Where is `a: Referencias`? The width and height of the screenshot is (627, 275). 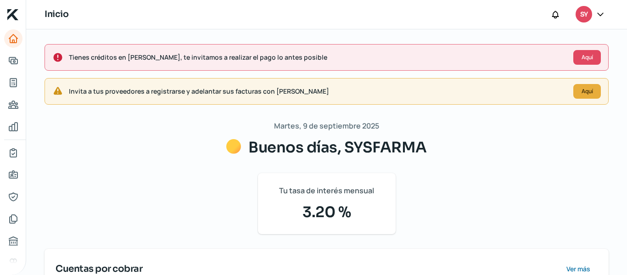
a: Referencias is located at coordinates (13, 263).